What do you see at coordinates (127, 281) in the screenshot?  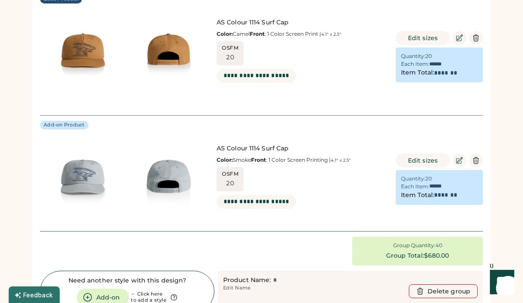 I see `div: Need another style with this design?` at bounding box center [127, 281].